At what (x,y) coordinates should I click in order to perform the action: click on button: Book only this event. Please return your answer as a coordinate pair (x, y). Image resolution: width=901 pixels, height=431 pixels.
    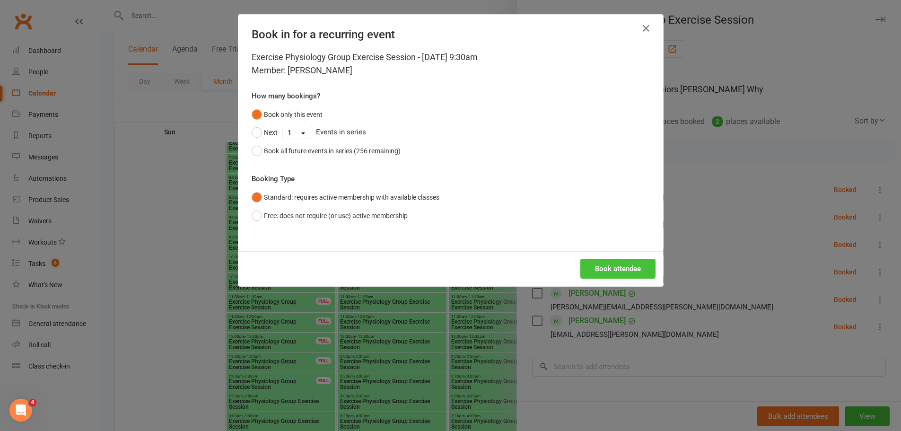
    Looking at the image, I should click on (287, 114).